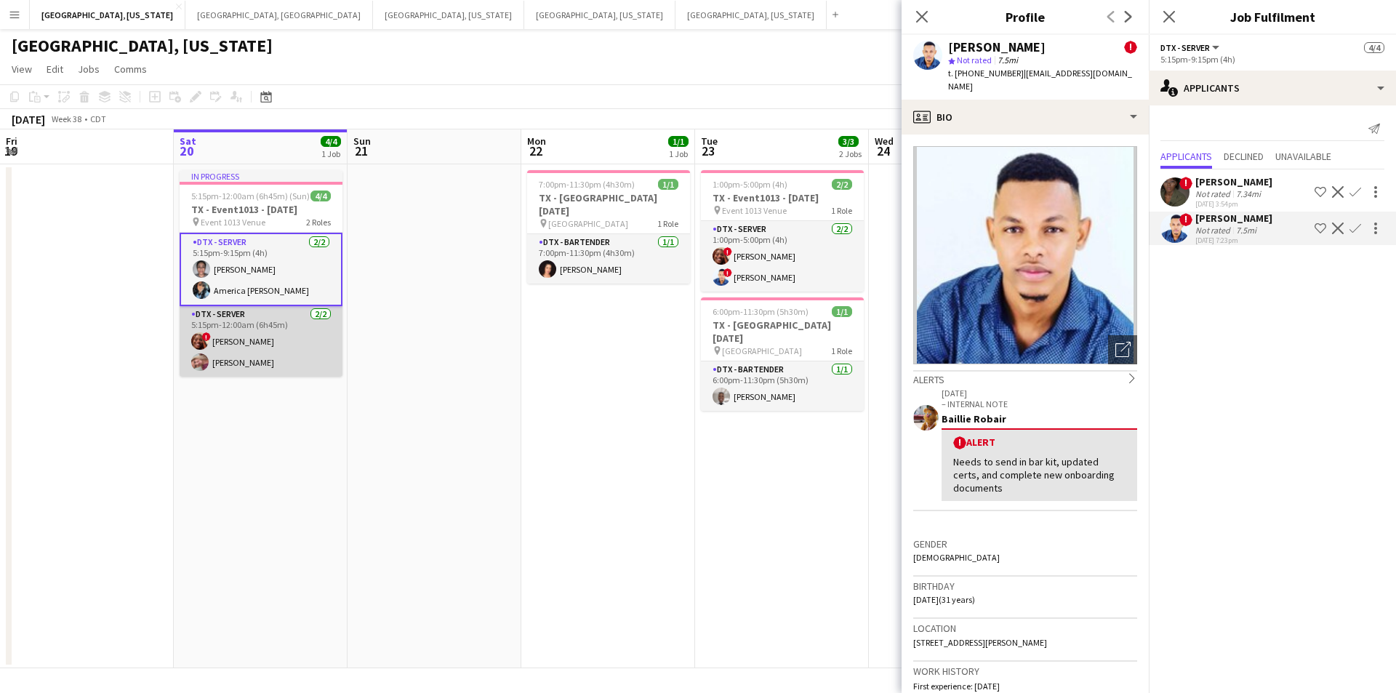 Image resolution: width=1396 pixels, height=693 pixels. I want to click on span: 20, so click(187, 151).